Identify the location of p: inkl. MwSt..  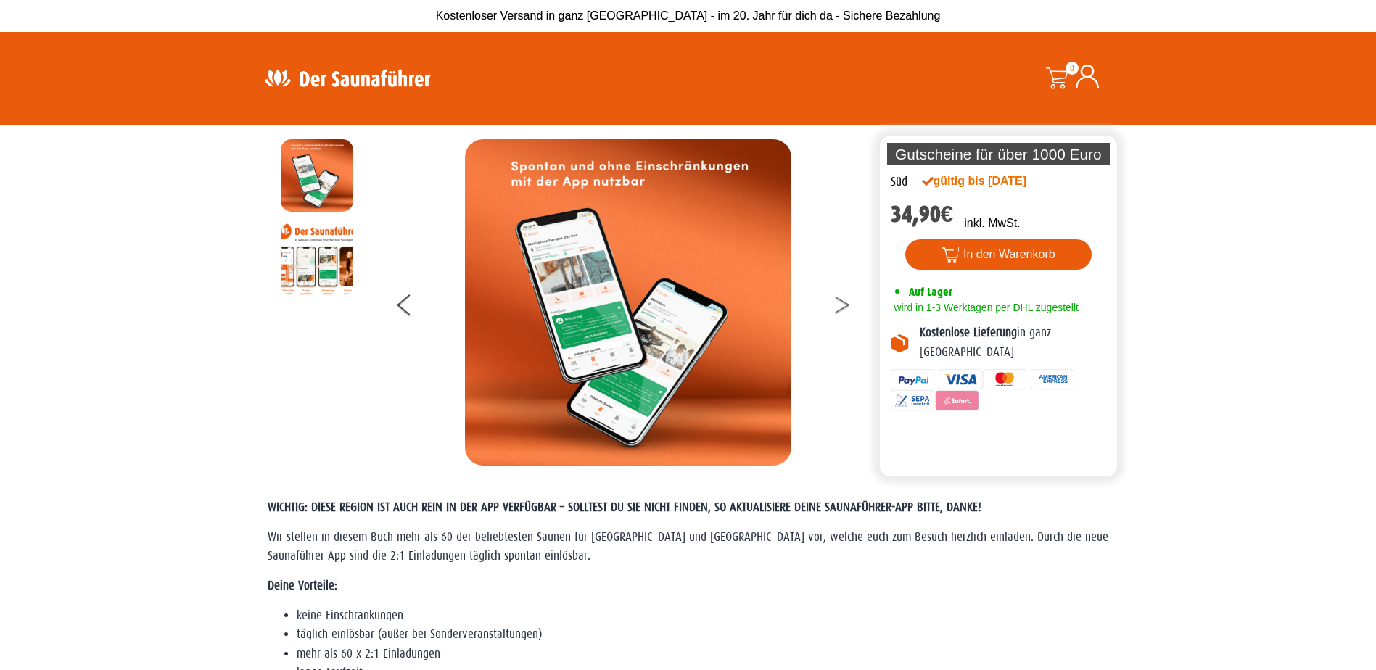
(991, 223).